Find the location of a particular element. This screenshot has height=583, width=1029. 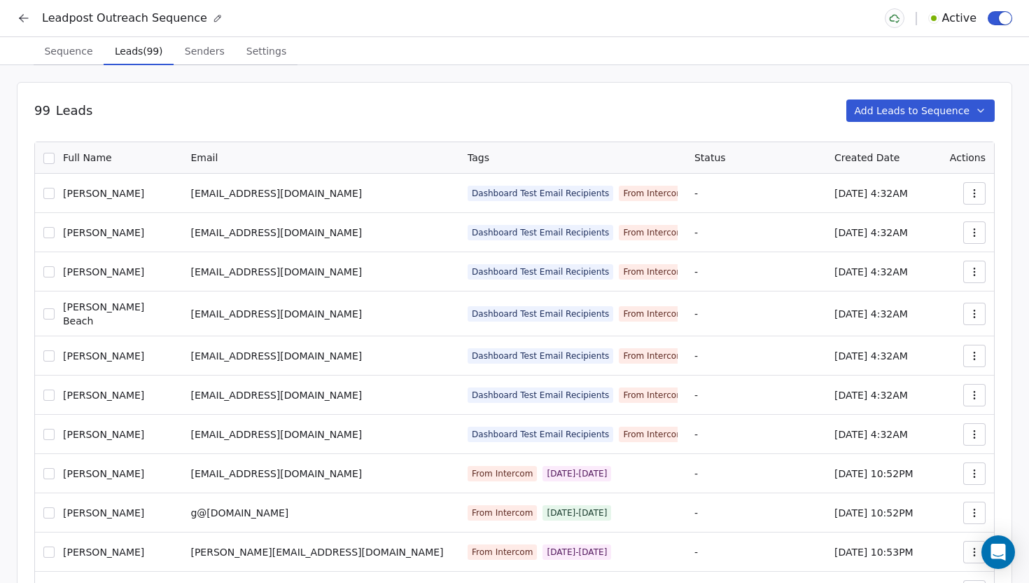

button: Add Leads to Sequence is located at coordinates (921, 111).